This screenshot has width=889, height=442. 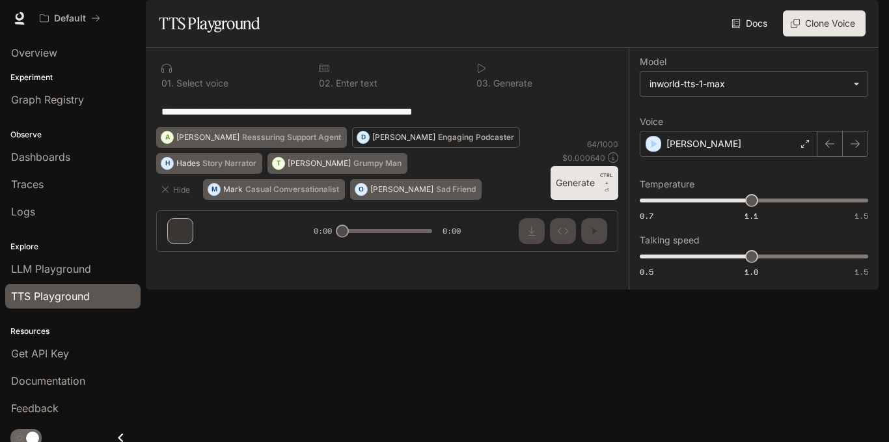 What do you see at coordinates (751, 271) in the screenshot?
I see `span: 1.0` at bounding box center [751, 271].